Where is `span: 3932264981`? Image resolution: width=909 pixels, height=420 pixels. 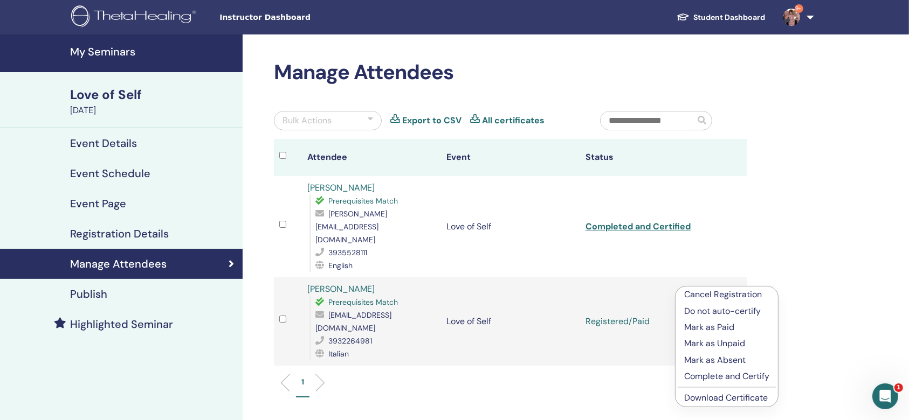
span: 3932264981 is located at coordinates (350, 341).